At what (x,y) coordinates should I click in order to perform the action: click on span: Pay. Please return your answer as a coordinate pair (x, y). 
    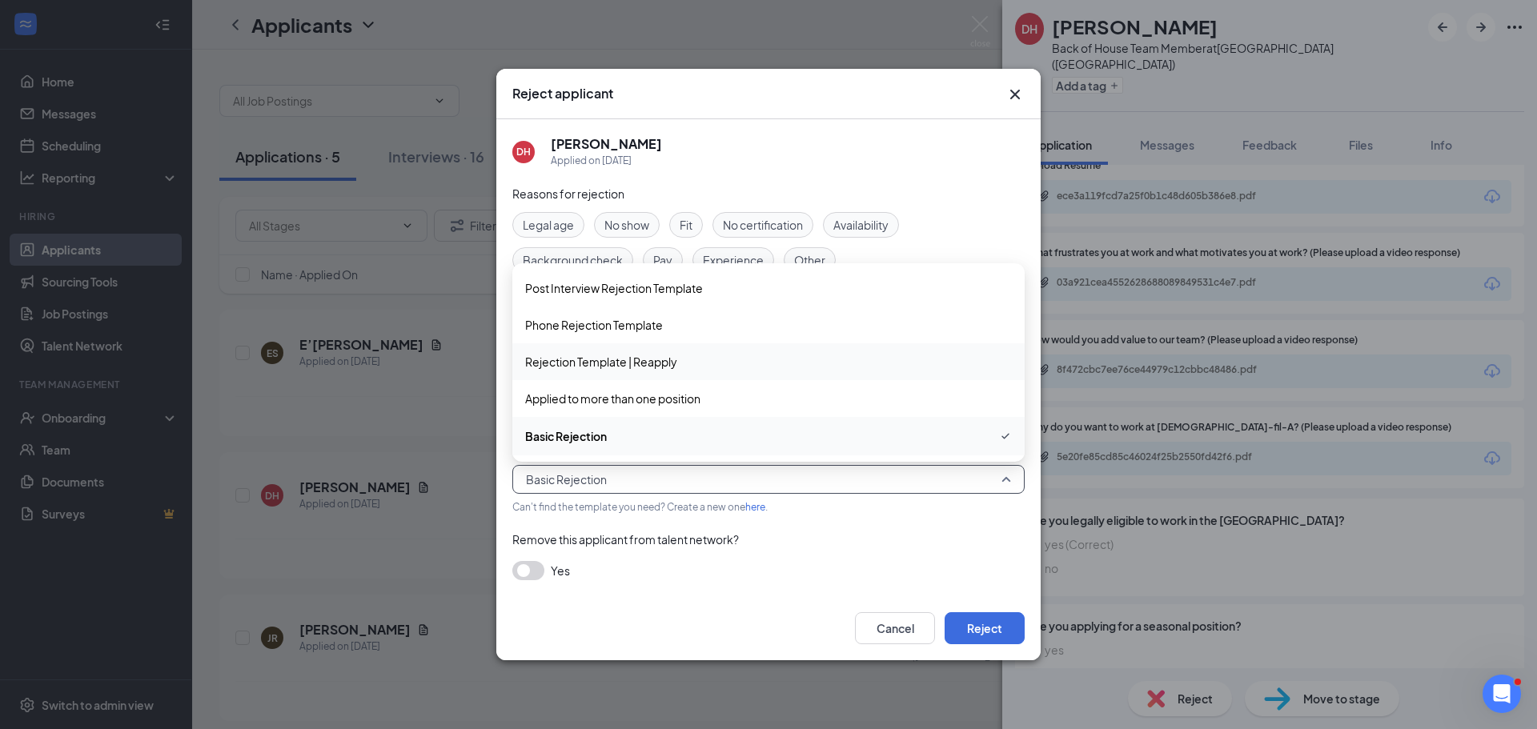
    Looking at the image, I should click on (663, 260).